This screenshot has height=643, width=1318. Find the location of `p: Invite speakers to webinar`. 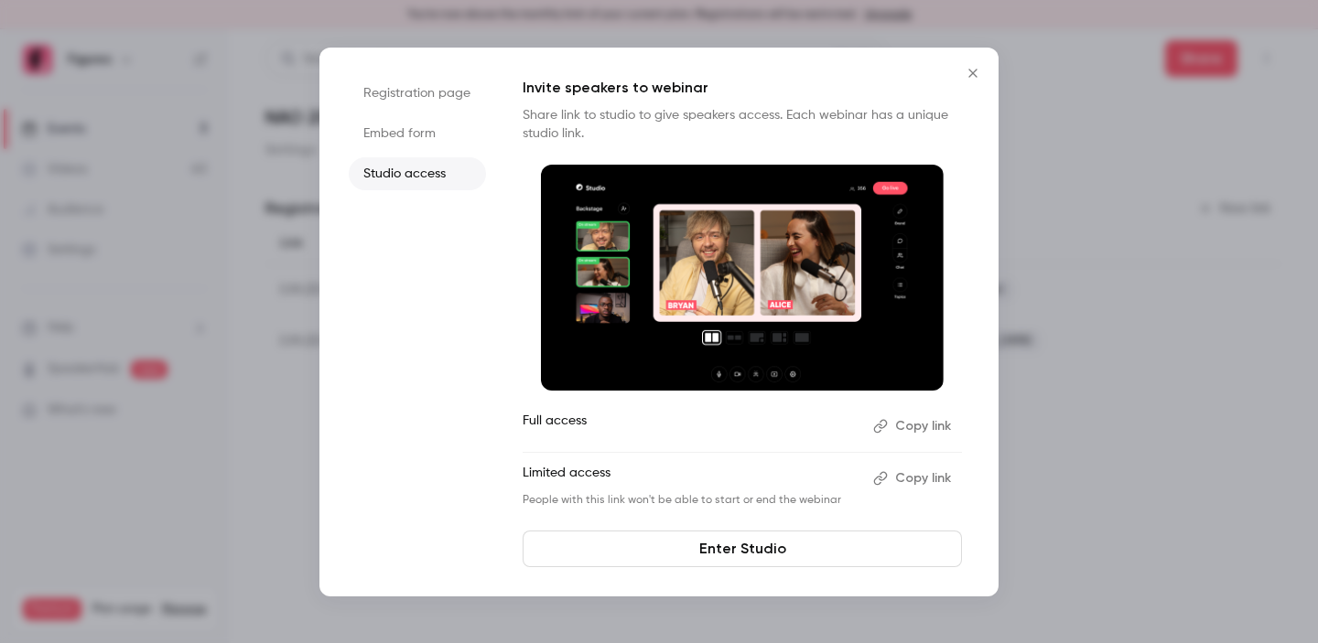

p: Invite speakers to webinar is located at coordinates (742, 88).